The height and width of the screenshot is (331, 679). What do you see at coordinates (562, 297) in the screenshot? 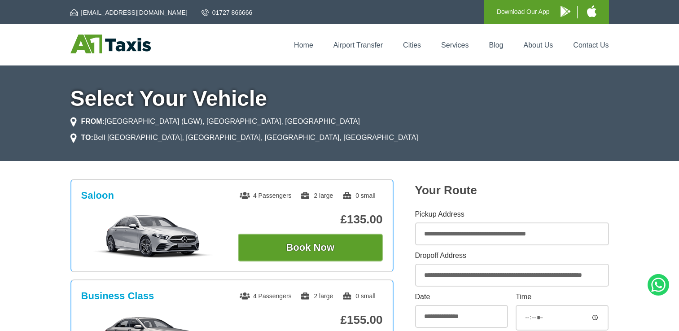
I see `label: Time` at bounding box center [562, 297].